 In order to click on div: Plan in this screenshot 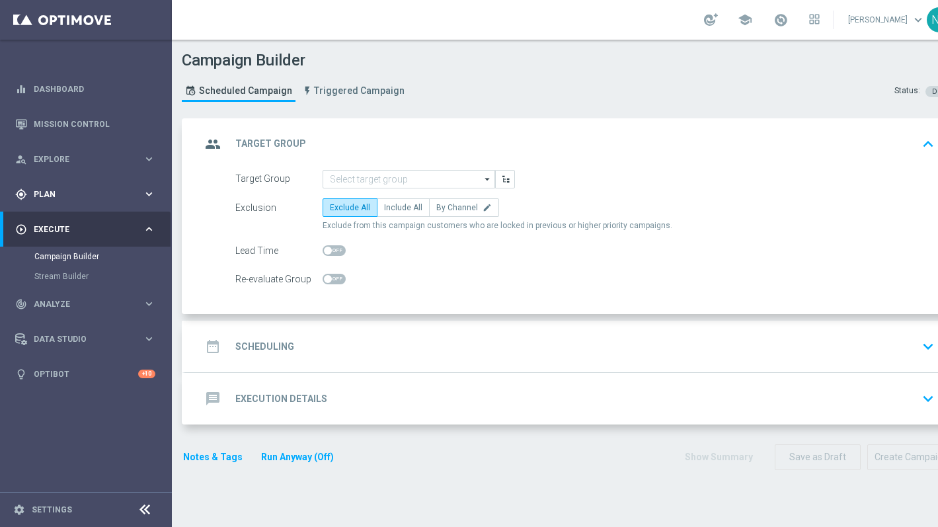, I will do `click(79, 194)`.